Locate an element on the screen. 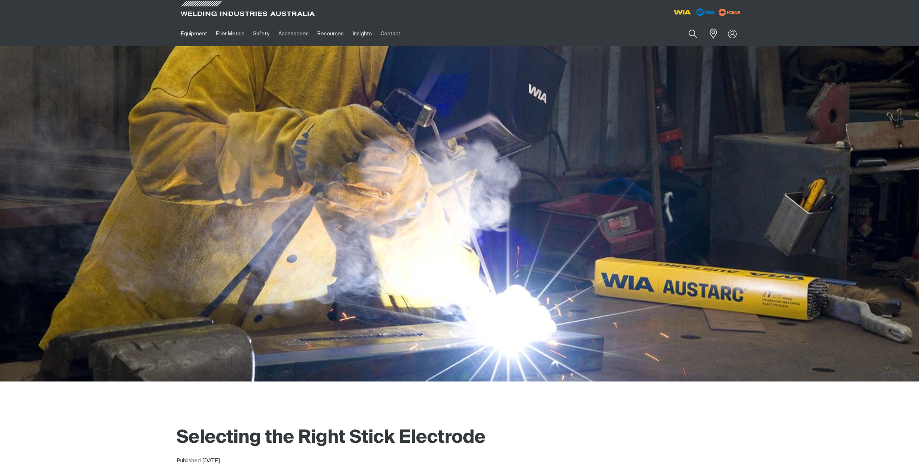  a: Filler Metals is located at coordinates (230, 34).